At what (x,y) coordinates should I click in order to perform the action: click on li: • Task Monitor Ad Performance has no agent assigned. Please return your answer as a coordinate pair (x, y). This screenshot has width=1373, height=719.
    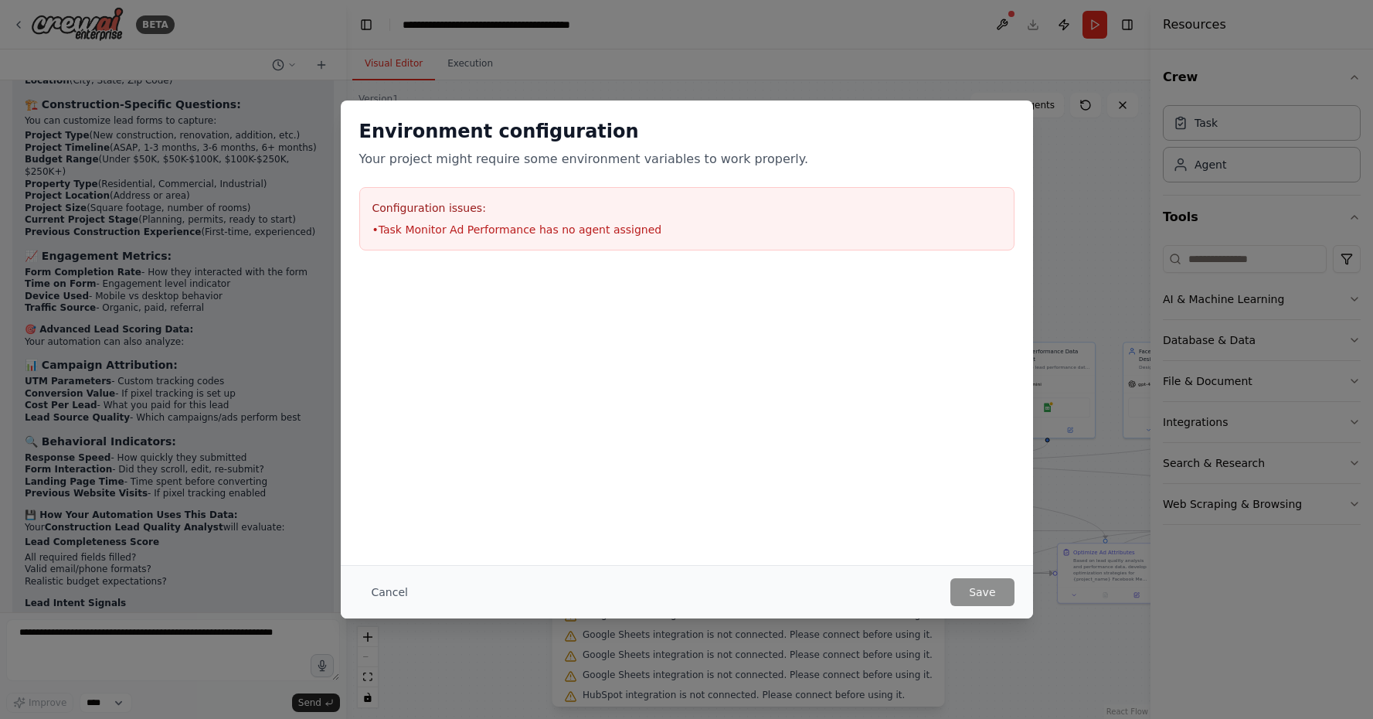
    Looking at the image, I should click on (687, 230).